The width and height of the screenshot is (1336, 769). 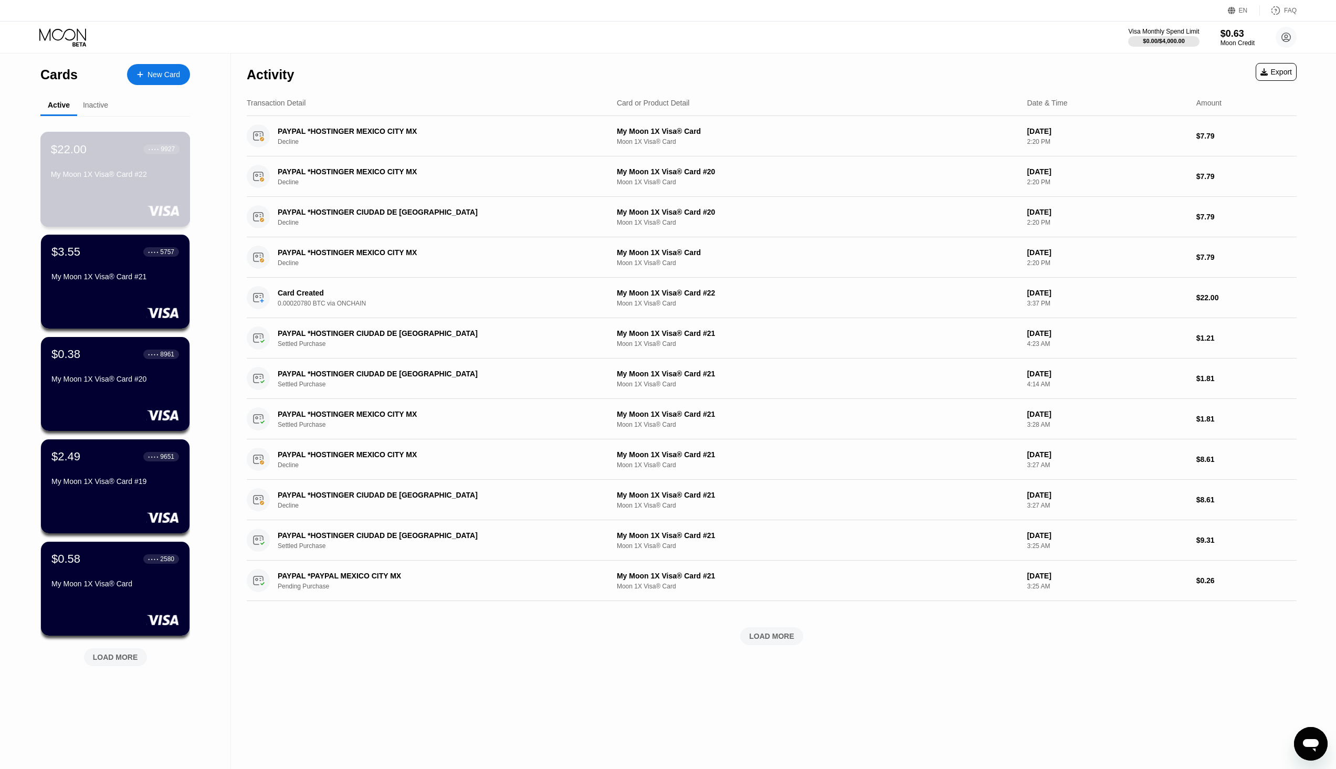 What do you see at coordinates (1276, 72) in the screenshot?
I see `div: Export` at bounding box center [1276, 72].